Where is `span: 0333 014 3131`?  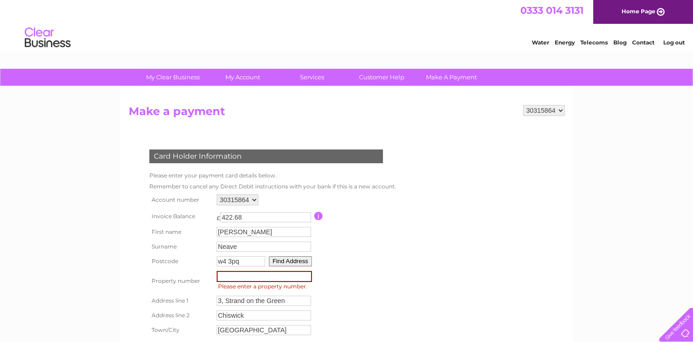 span: 0333 014 3131 is located at coordinates (552, 10).